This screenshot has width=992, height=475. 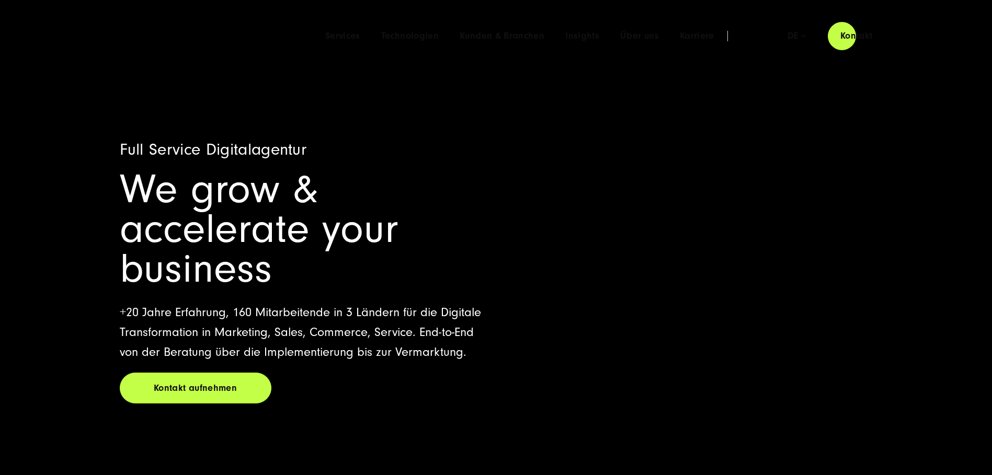 What do you see at coordinates (796, 36) in the screenshot?
I see `div: de` at bounding box center [796, 36].